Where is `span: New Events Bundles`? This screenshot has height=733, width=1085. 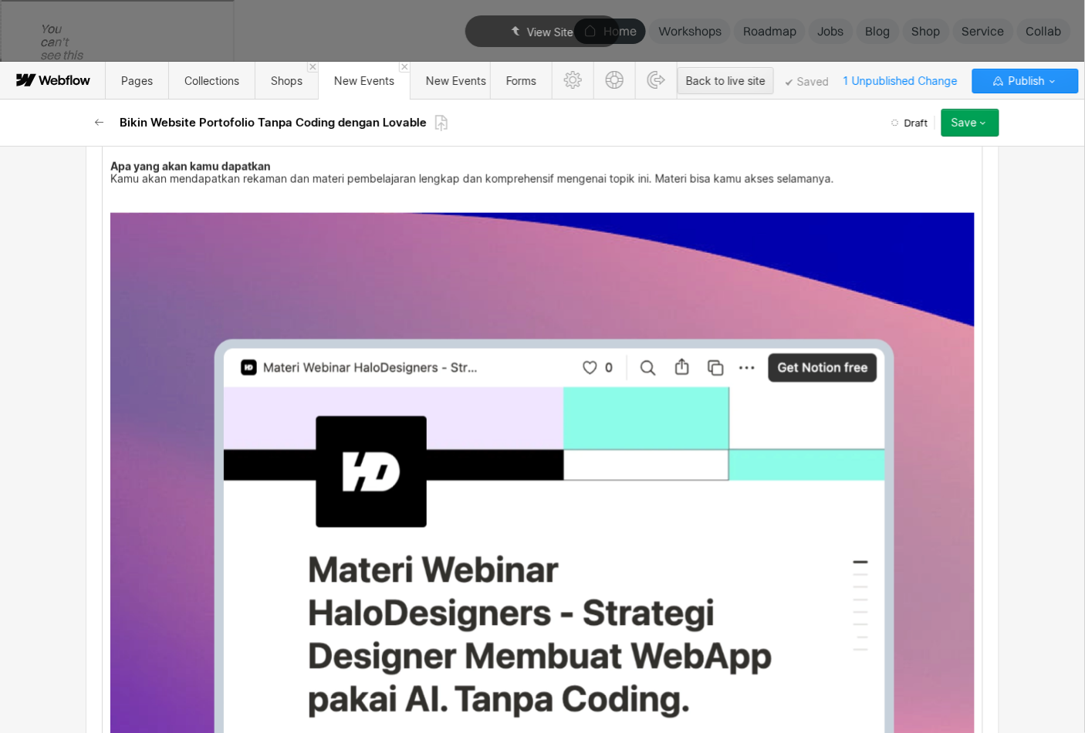
span: New Events Bundles is located at coordinates (478, 80).